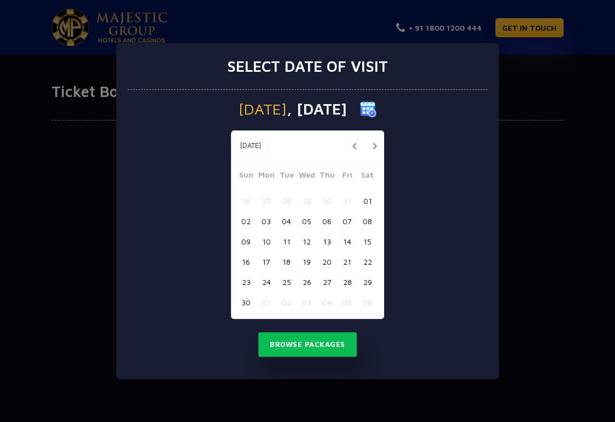 Image resolution: width=615 pixels, height=422 pixels. I want to click on h3: Select date of visit, so click(308, 66).